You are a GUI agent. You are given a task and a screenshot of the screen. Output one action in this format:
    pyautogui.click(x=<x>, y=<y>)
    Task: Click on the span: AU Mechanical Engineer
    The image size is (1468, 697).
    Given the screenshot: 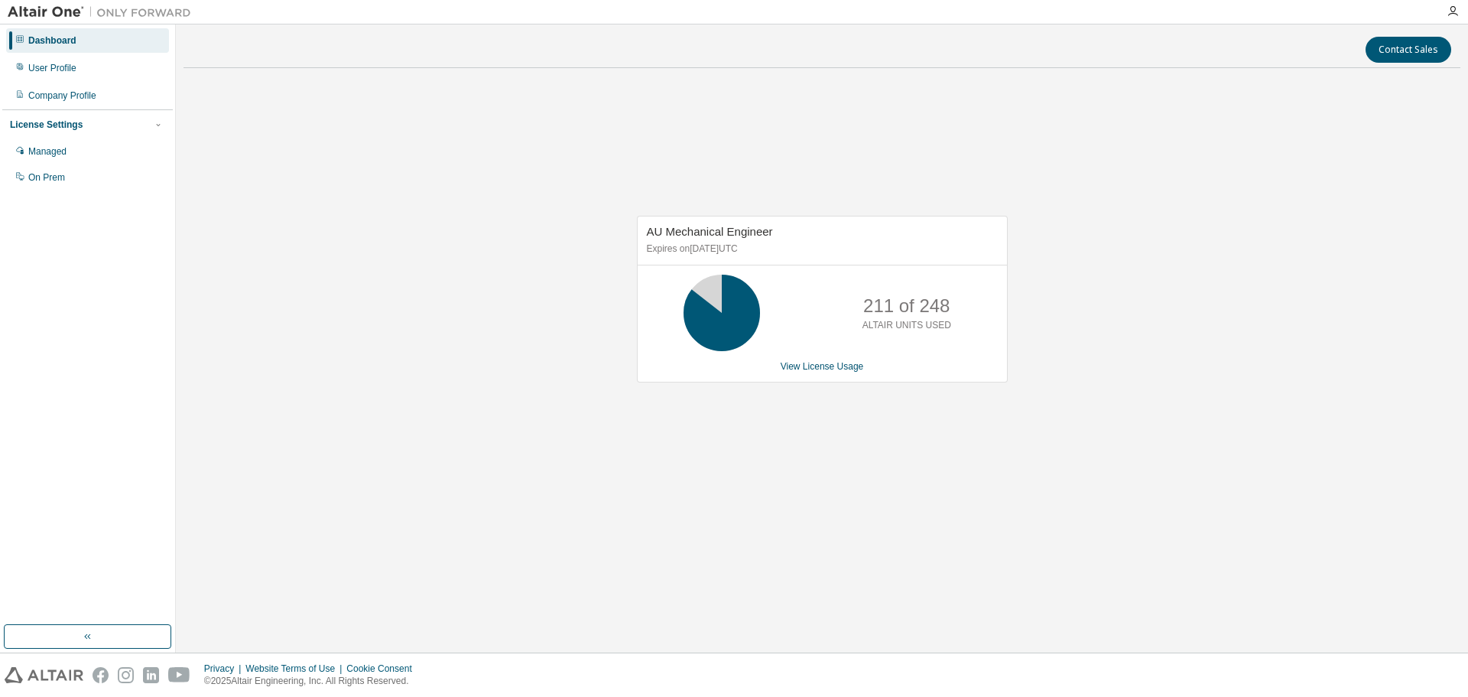 What is the action you would take?
    pyautogui.click(x=710, y=231)
    